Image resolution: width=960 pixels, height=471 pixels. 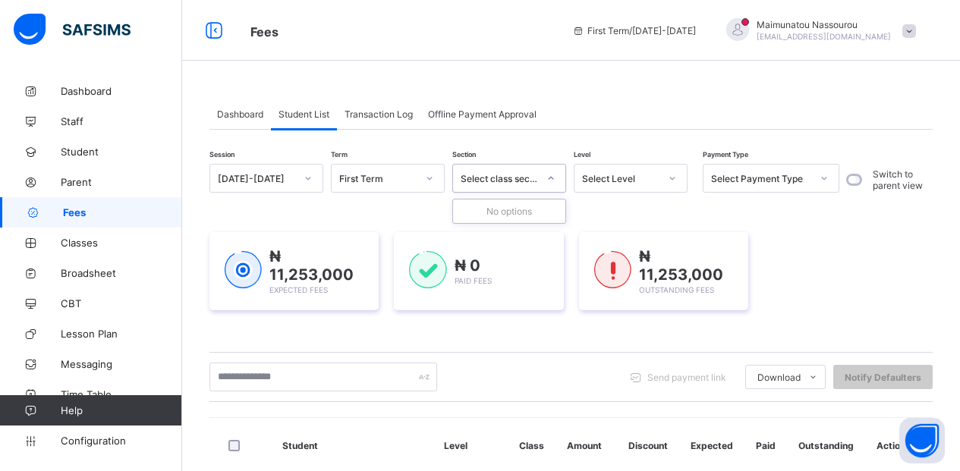 I want to click on span: Session, so click(x=222, y=154).